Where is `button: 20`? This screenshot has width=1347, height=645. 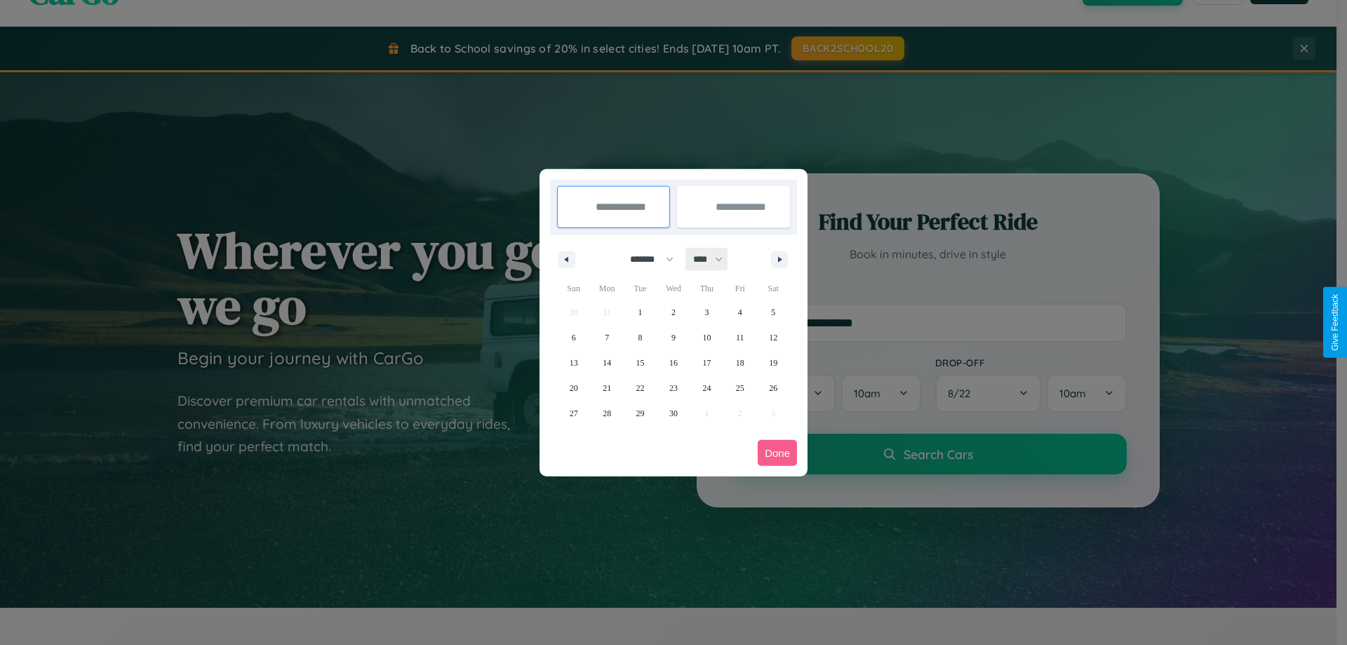
button: 20 is located at coordinates (573, 388).